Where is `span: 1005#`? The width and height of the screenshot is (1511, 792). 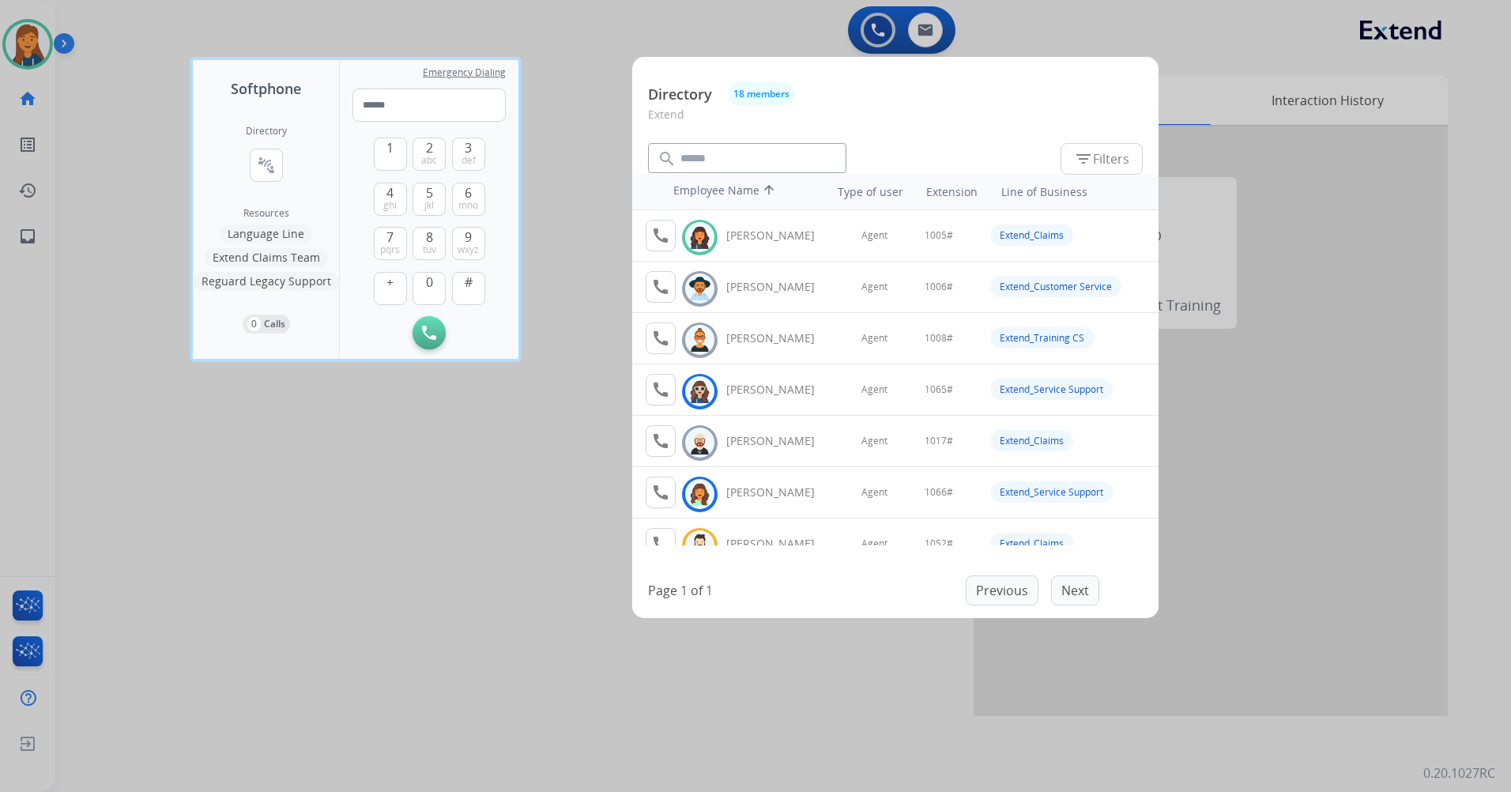 span: 1005# is located at coordinates (939, 235).